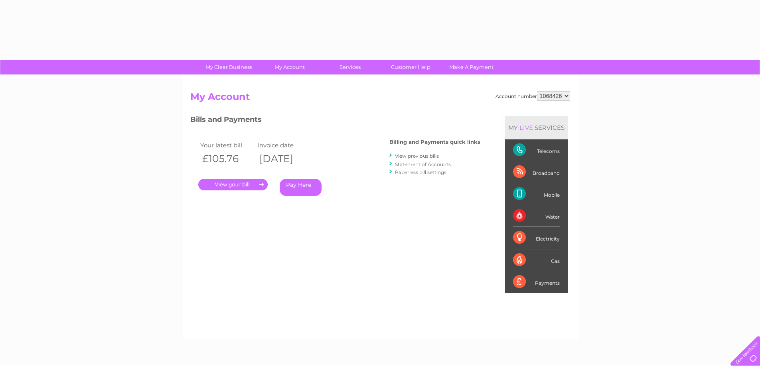  I want to click on h4: Billing and Payments quick links, so click(435, 142).